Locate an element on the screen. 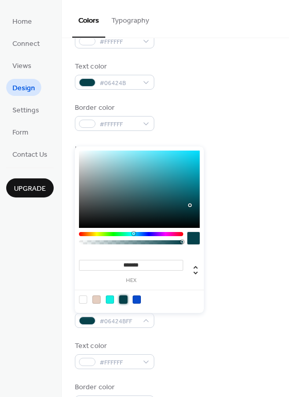 This screenshot has width=289, height=397. div: rgb(9, 75, 204) is located at coordinates (137, 300).